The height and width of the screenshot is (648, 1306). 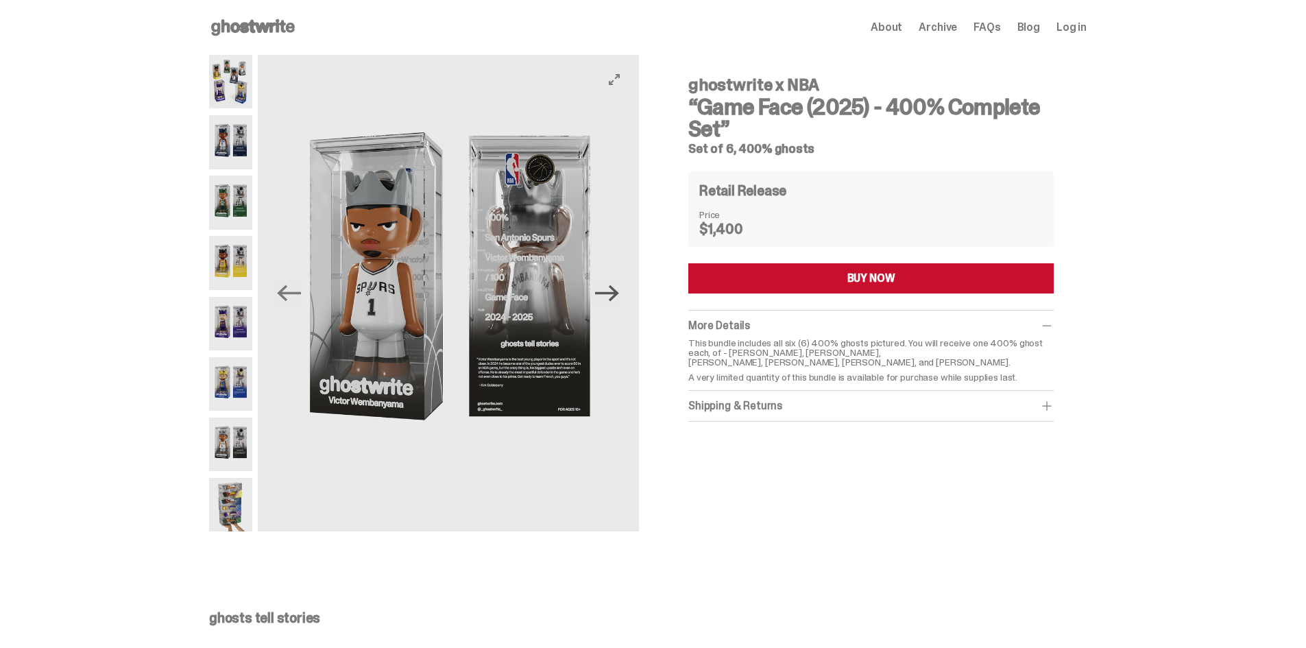 I want to click on span: FAQs, so click(x=987, y=27).